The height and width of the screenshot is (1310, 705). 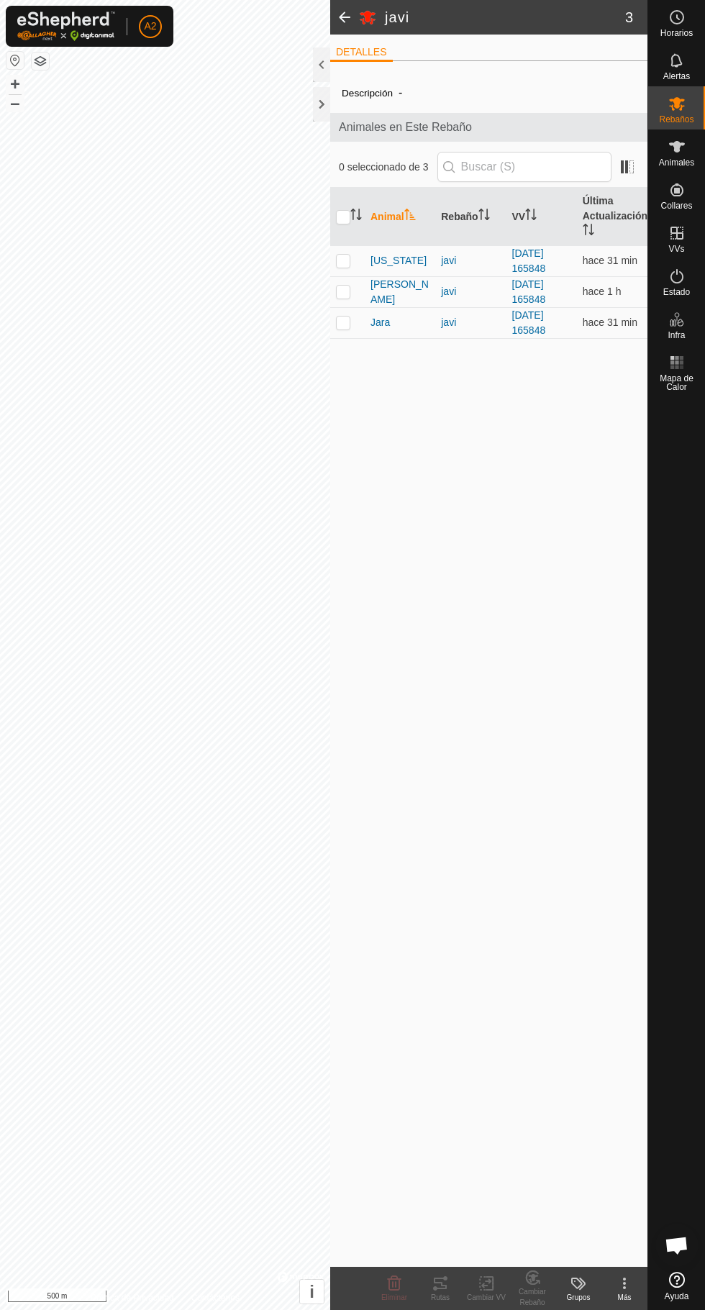 I want to click on a: Ayuda, so click(x=676, y=1287).